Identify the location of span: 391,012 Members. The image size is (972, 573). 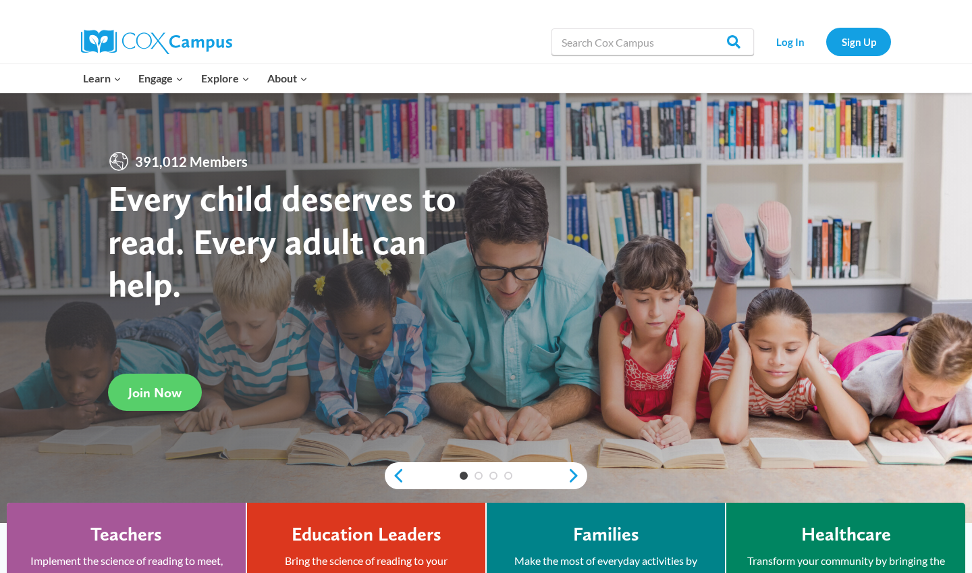
(191, 161).